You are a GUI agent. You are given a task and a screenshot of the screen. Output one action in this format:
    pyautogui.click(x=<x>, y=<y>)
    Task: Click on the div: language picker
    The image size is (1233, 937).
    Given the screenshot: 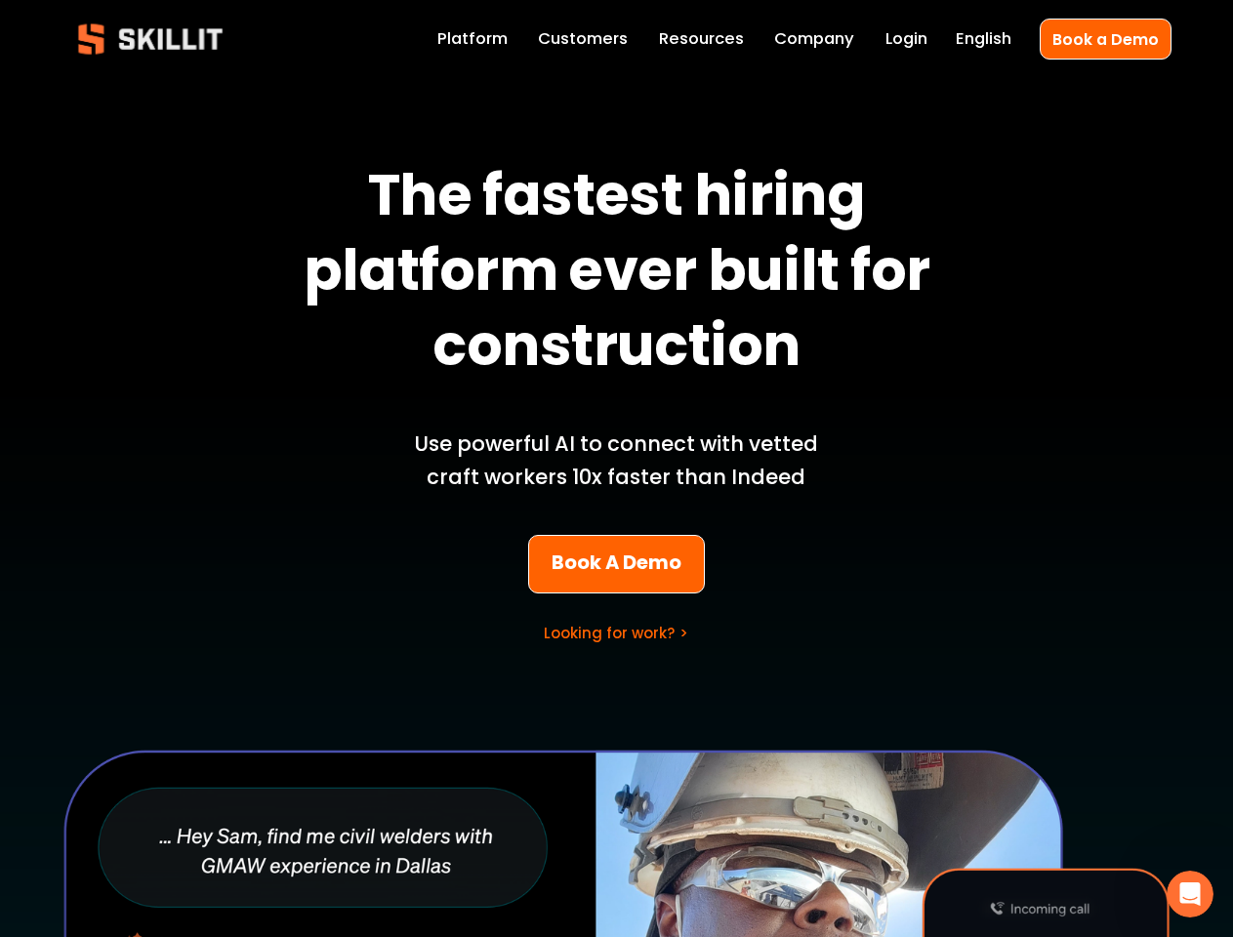 What is the action you would take?
    pyautogui.click(x=983, y=39)
    